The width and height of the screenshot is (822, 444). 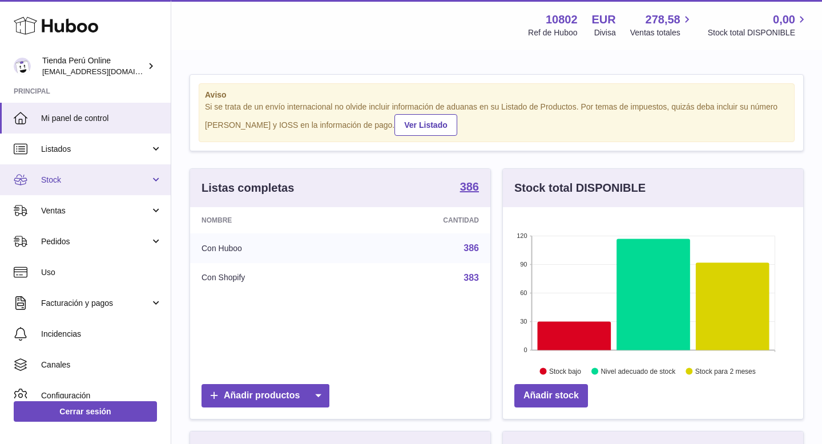 I want to click on div: Ref de Huboo, so click(x=553, y=33).